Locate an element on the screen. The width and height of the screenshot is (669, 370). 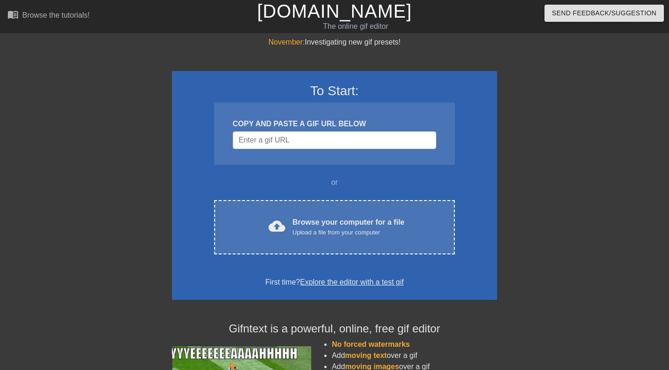
div: COPY AND PASTE A GIF URL BELOW is located at coordinates (335, 124).